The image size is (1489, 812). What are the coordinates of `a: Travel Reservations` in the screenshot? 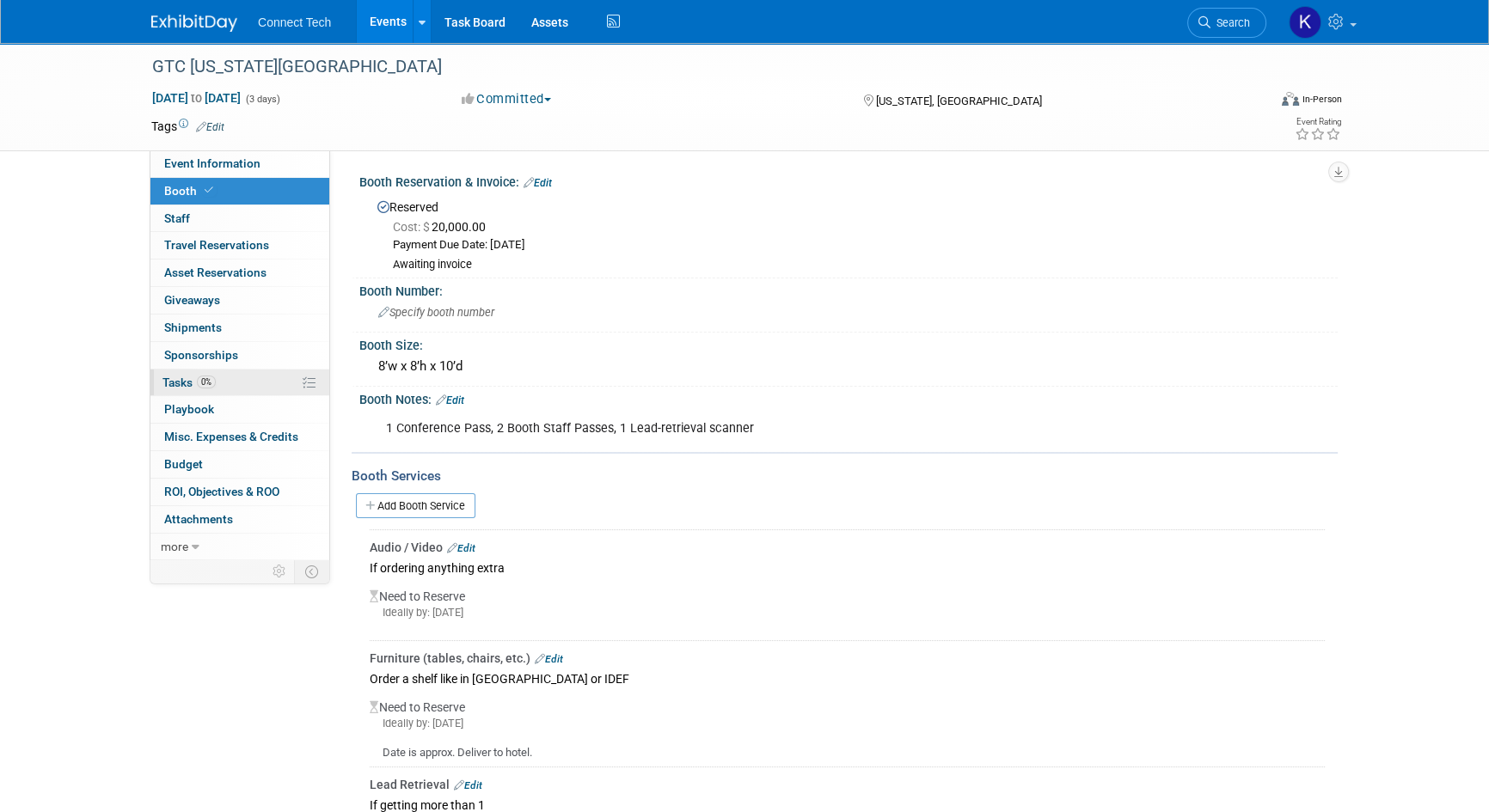 It's located at (239, 245).